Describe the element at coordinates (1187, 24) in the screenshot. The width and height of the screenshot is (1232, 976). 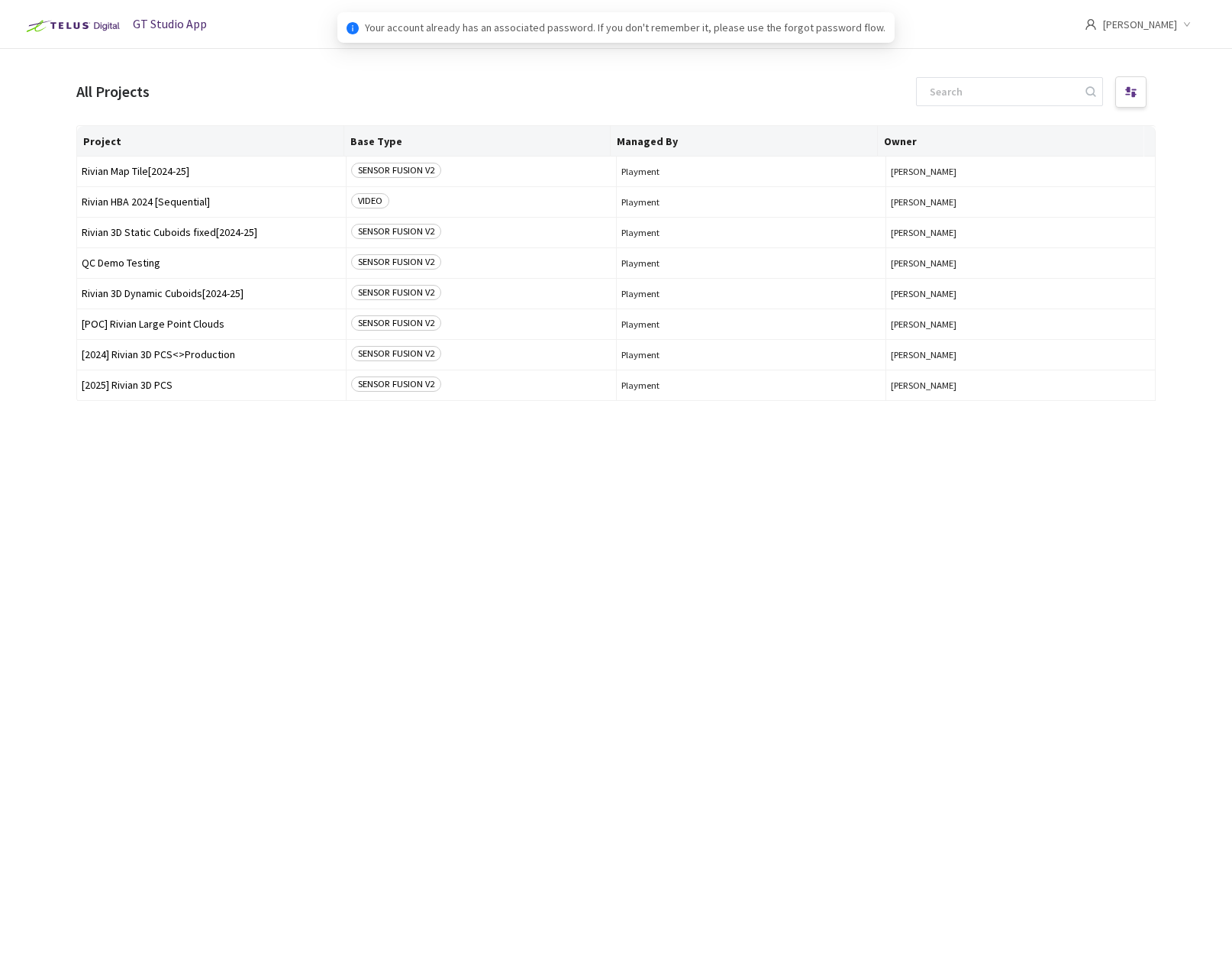
I see `span: down` at that location.